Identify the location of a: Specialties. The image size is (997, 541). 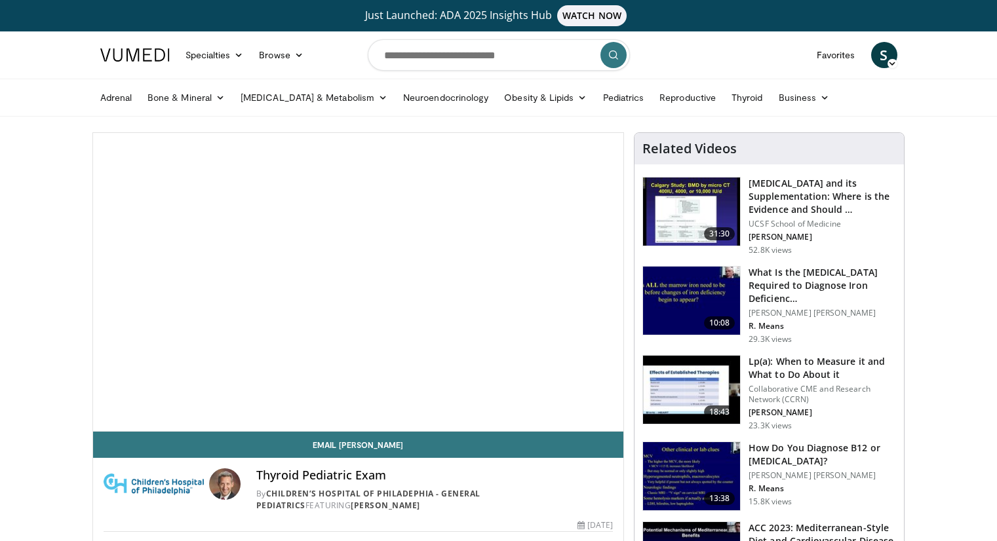
(214, 55).